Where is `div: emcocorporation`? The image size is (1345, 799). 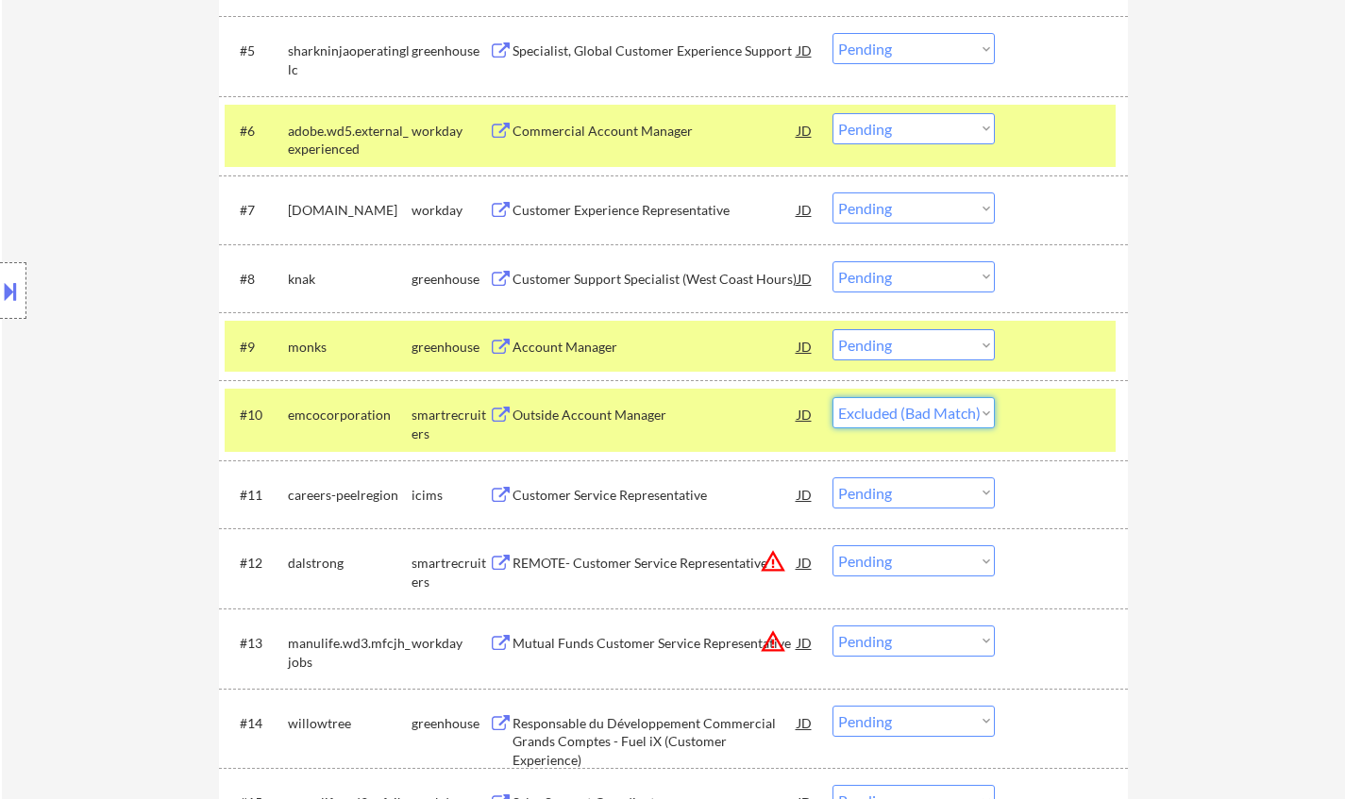
div: emcocorporation is located at coordinates (349, 415).